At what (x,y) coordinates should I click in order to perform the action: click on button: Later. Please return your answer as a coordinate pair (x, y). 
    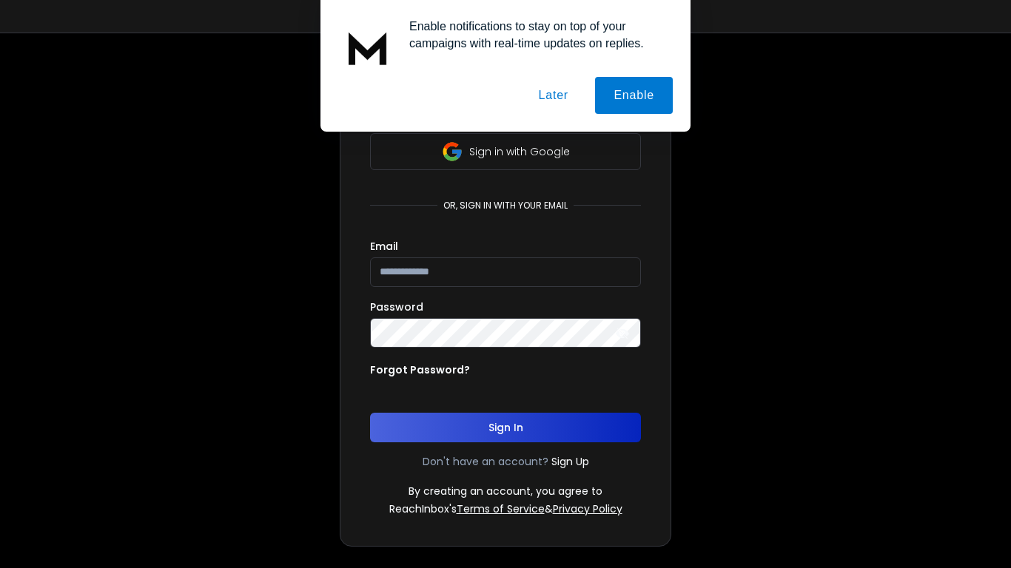
    Looking at the image, I should click on (553, 95).